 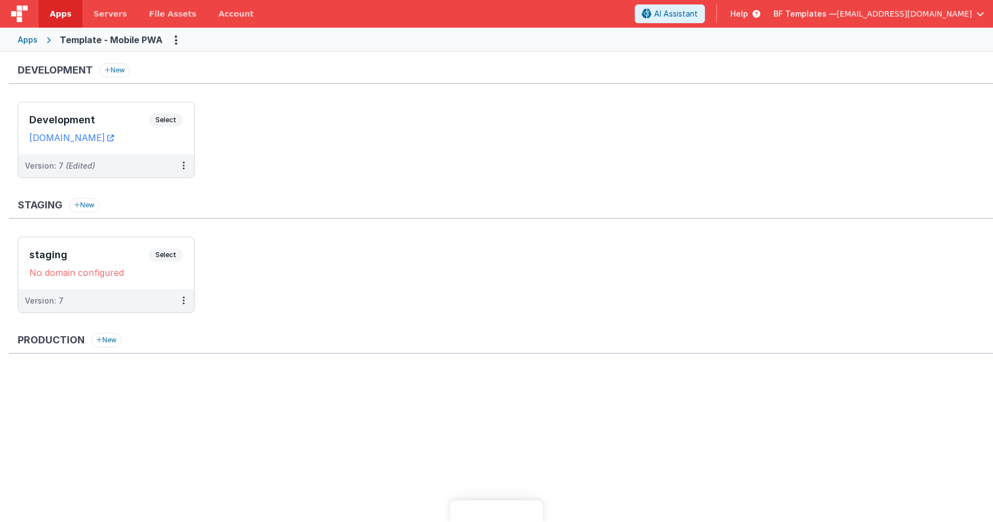 I want to click on button: AI Assistant, so click(x=669, y=14).